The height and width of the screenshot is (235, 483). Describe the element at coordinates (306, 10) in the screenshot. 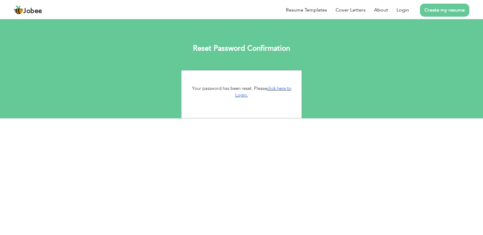

I see `a: Resume Templates` at that location.